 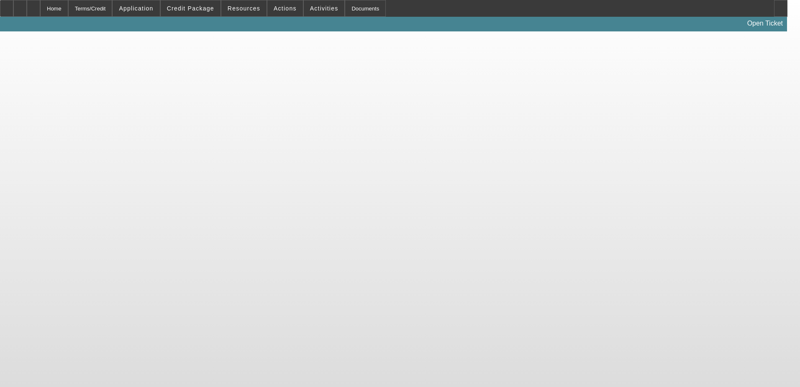 I want to click on span: Resources, so click(x=244, y=8).